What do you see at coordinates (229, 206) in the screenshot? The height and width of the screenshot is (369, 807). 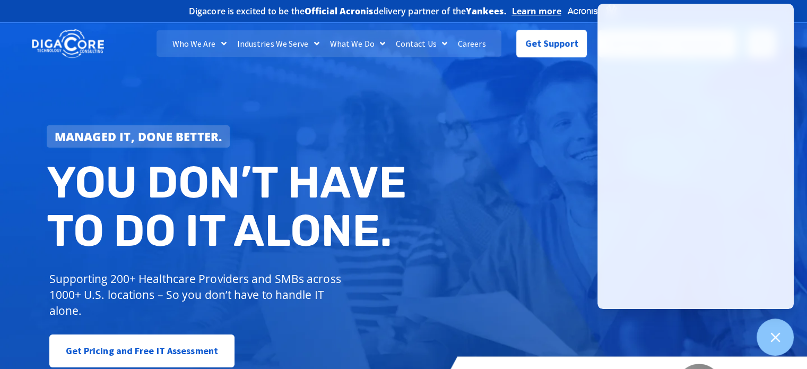 I see `h2: You don’t have to do IT alone.` at bounding box center [229, 206].